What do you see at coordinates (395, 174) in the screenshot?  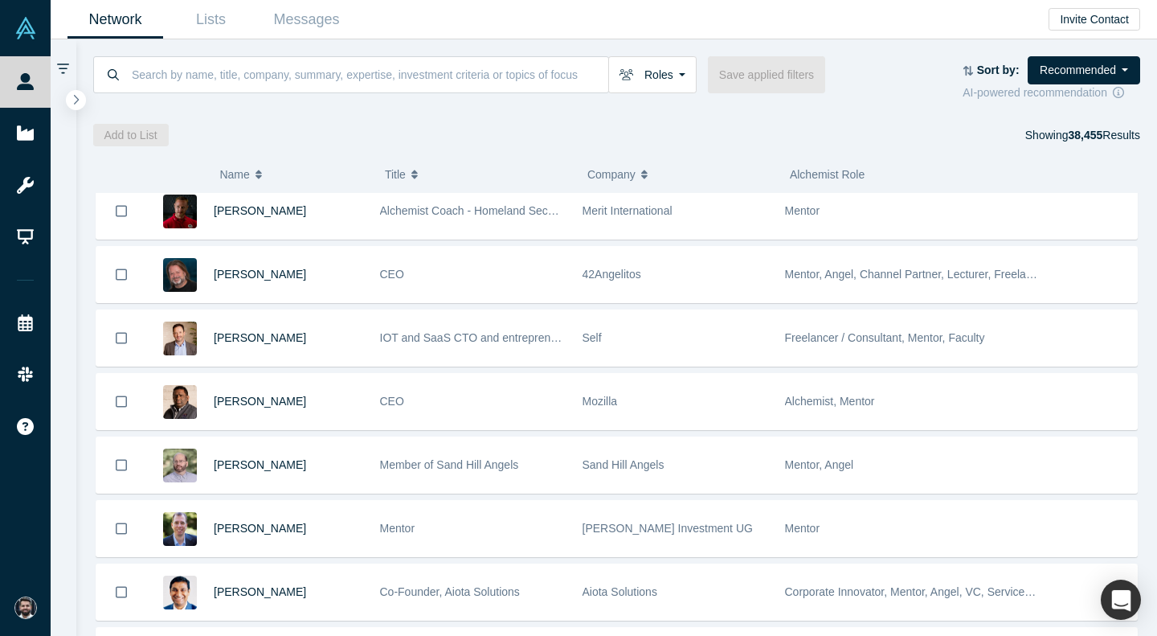 I see `span: Title` at bounding box center [395, 174].